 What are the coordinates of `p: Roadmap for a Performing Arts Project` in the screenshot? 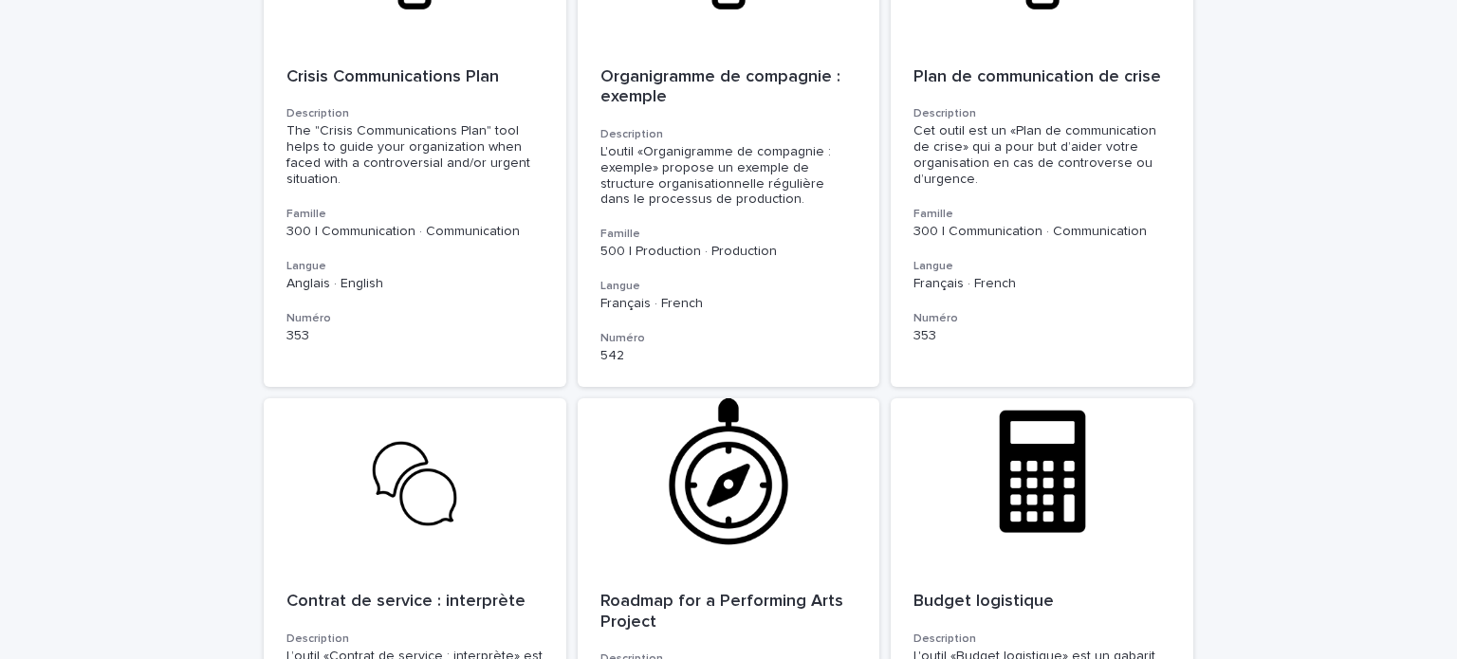 It's located at (729, 612).